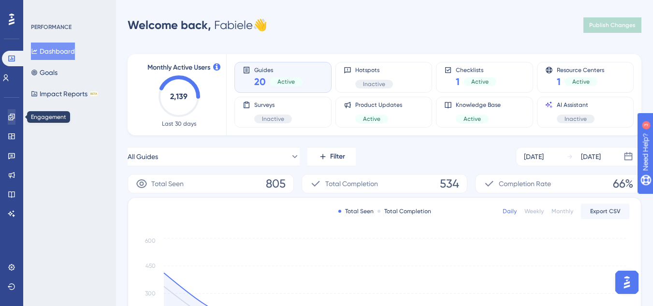  What do you see at coordinates (94, 94) in the screenshot?
I see `div: BETA` at bounding box center [94, 94].